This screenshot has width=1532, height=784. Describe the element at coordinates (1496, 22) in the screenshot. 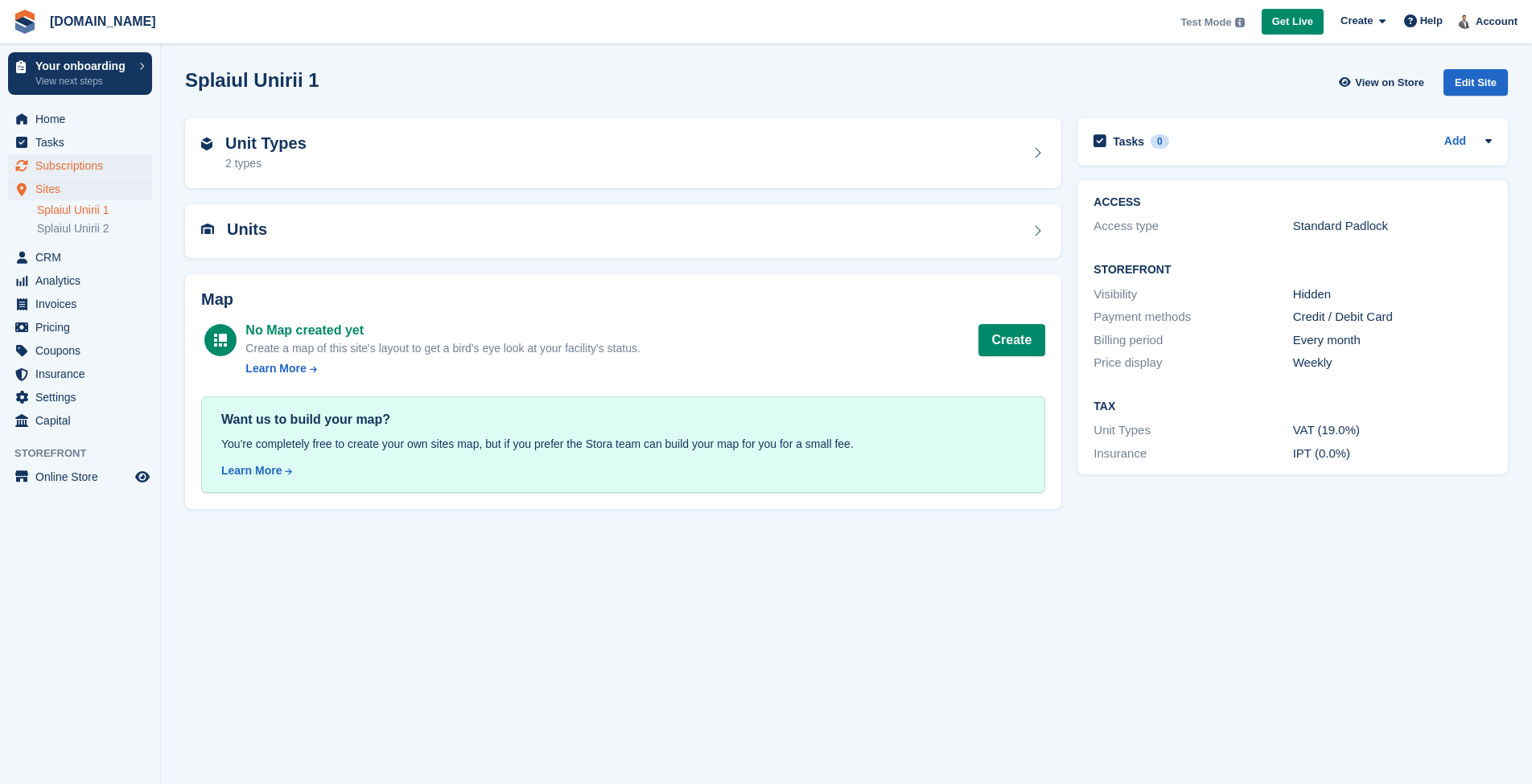

I see `span: Account` at that location.